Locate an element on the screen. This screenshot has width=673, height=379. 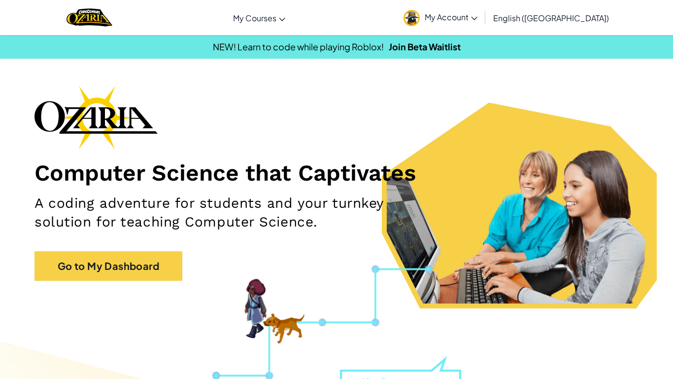
a: My Account is located at coordinates (441, 17).